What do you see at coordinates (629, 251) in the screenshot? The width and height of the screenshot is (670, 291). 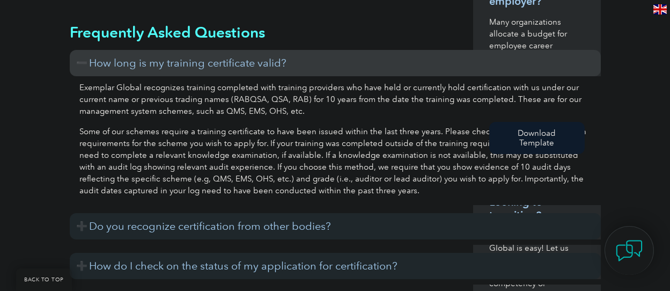 I see `img: contact-chat.png` at bounding box center [629, 251].